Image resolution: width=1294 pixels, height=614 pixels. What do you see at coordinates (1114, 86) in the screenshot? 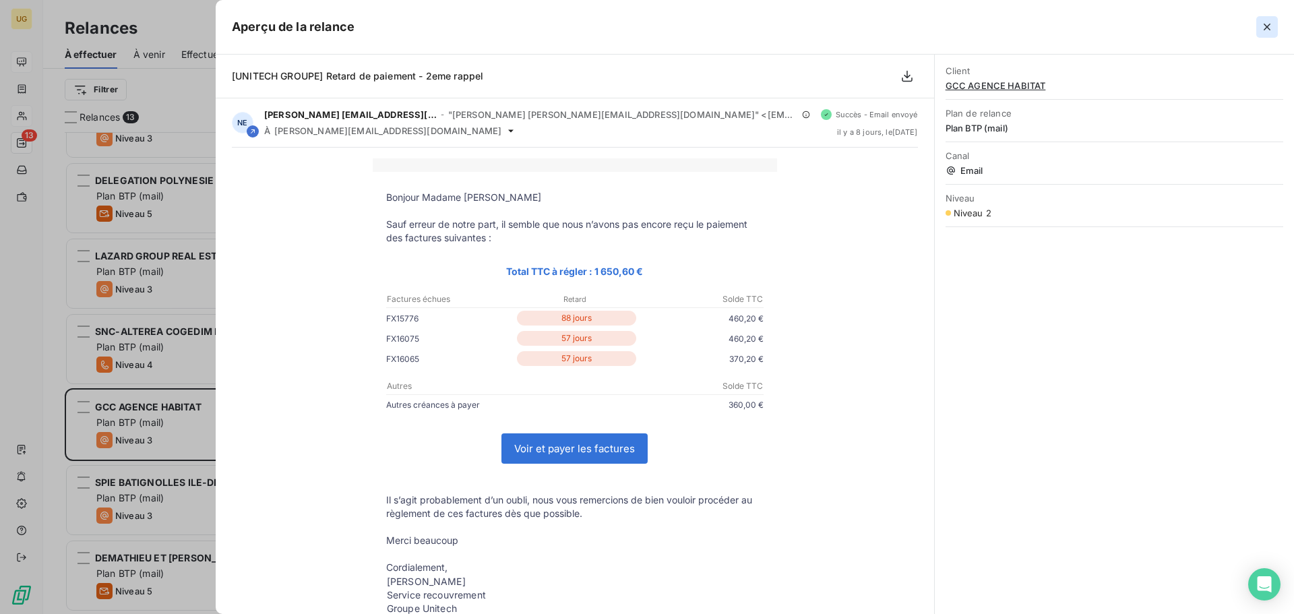
I see `span: GCC AGENCE HABITAT` at bounding box center [1114, 86].